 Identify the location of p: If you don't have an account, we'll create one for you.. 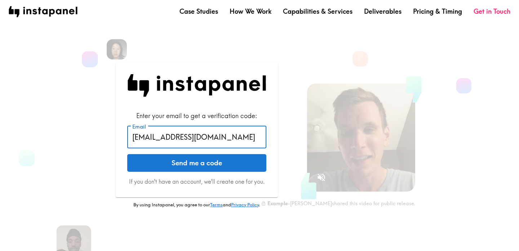
(197, 182).